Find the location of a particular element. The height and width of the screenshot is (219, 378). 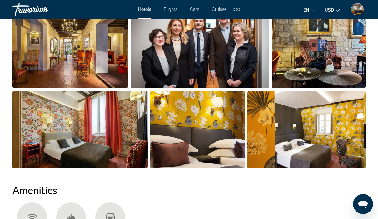

a: Flights is located at coordinates (171, 9).